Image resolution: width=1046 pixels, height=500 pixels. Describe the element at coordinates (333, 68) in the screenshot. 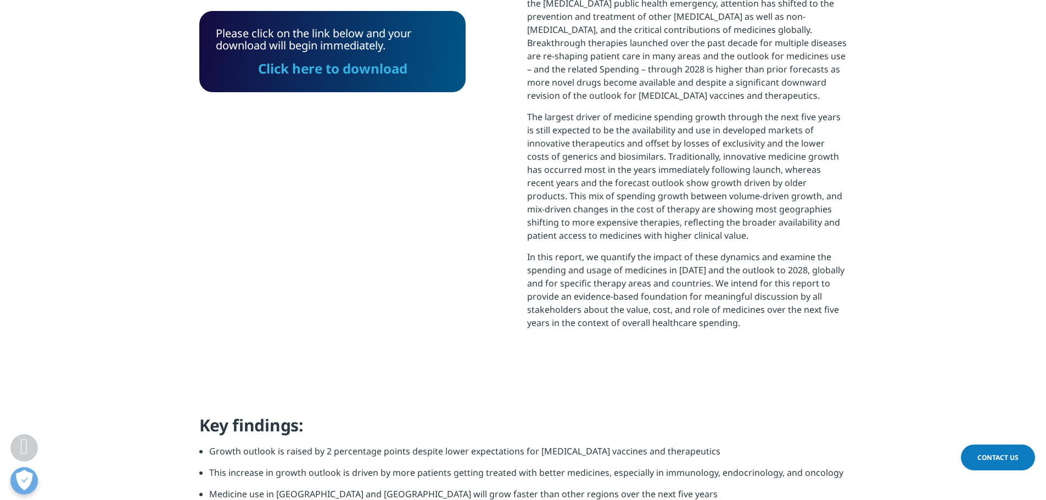

I see `a: Click here to download` at that location.